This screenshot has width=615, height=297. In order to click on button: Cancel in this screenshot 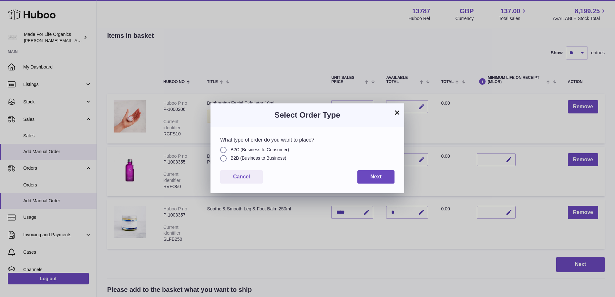, I will do `click(241, 177)`.